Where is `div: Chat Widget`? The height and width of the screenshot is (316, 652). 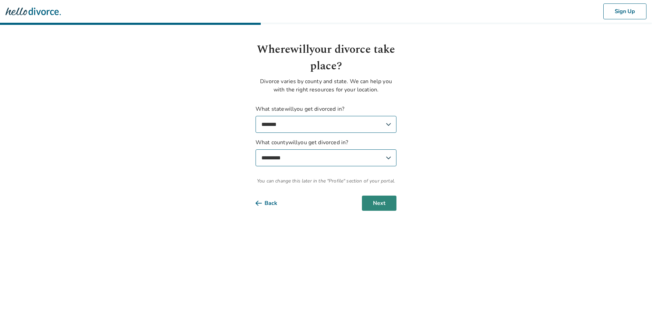
div: Chat Widget is located at coordinates (634, 300).